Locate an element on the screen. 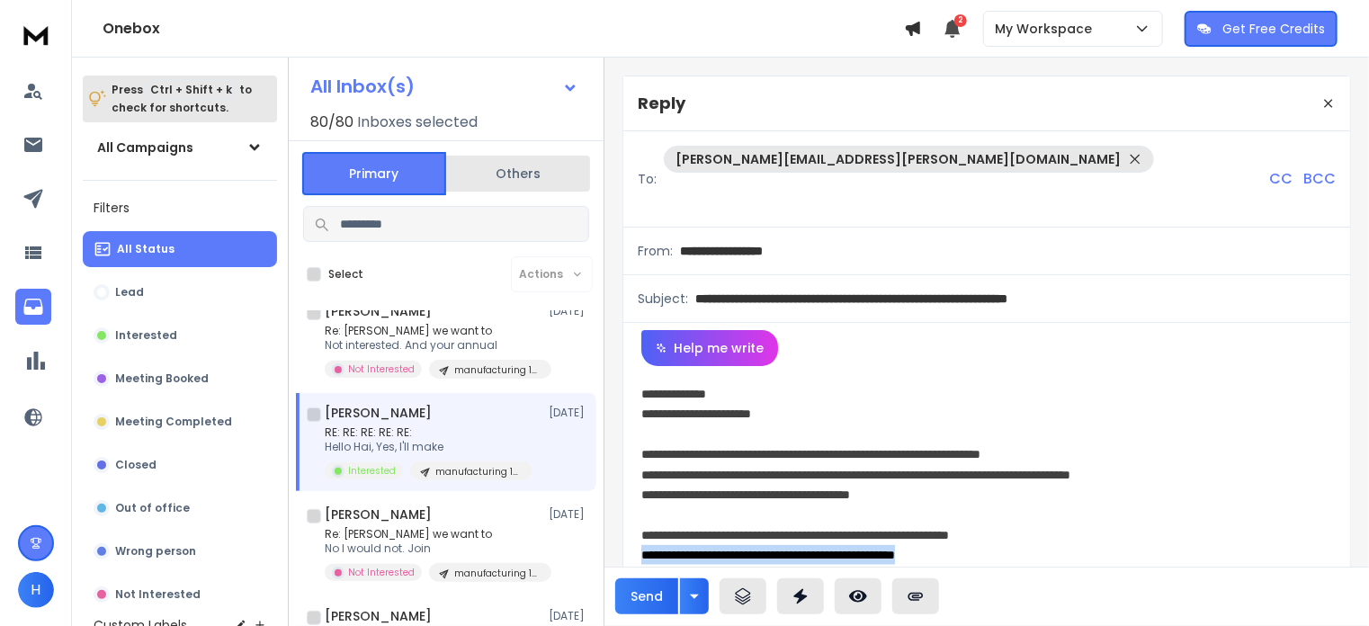 The height and width of the screenshot is (626, 1369). label: Select is located at coordinates (345, 274).